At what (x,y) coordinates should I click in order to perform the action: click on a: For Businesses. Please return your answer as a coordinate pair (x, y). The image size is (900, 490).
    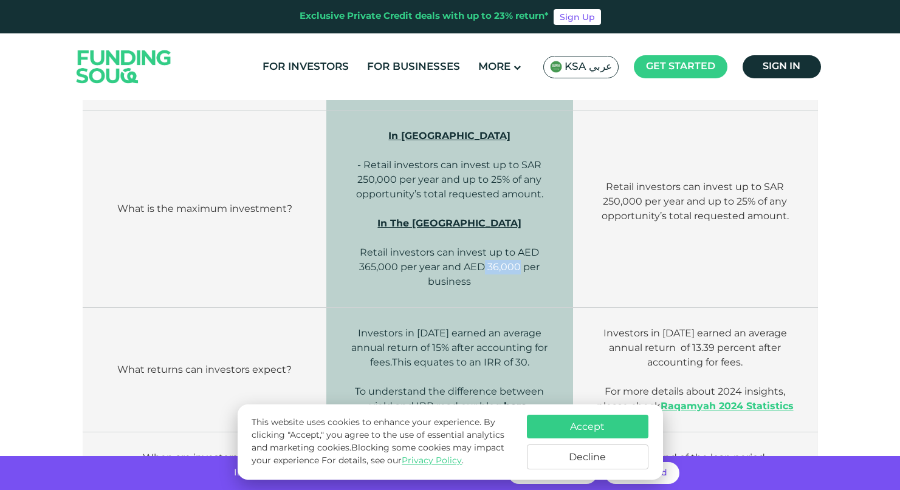
    Looking at the image, I should click on (413, 67).